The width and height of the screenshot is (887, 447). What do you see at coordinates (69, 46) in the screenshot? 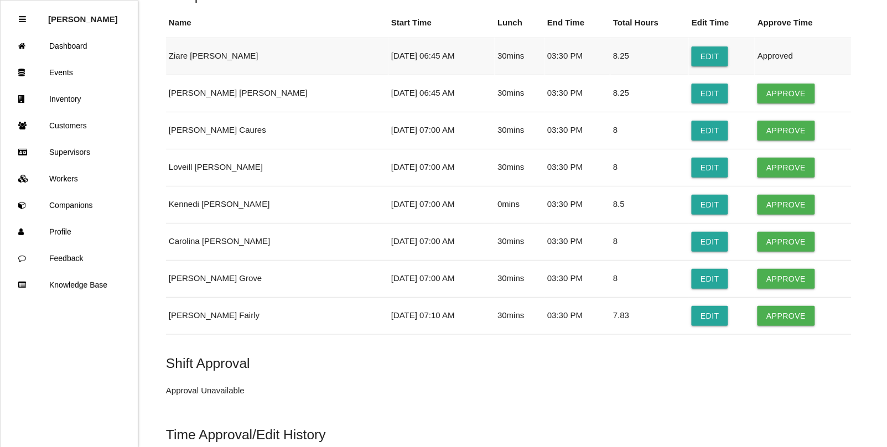
I see `a: Dashboard` at bounding box center [69, 46].